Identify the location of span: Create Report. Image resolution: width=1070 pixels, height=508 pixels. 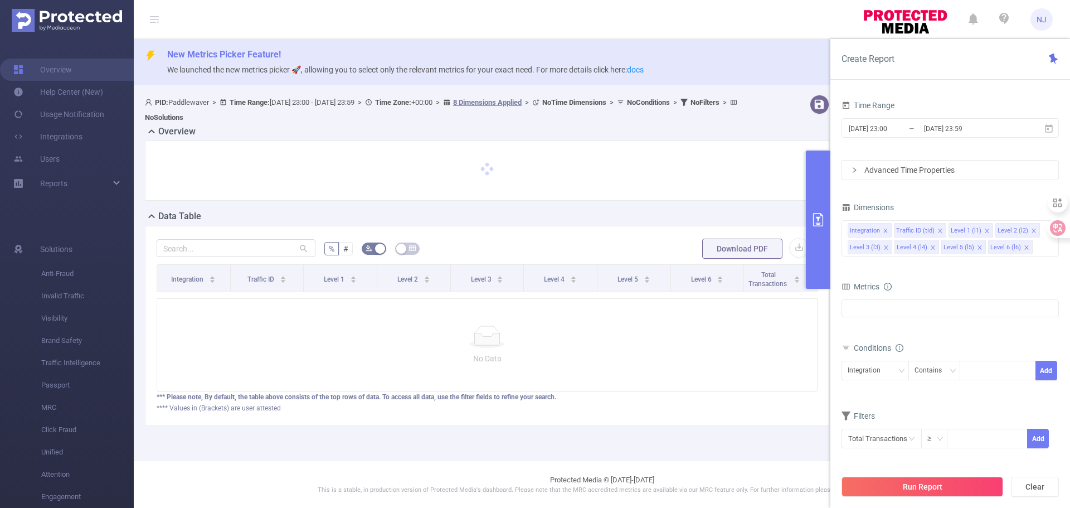
(868, 59).